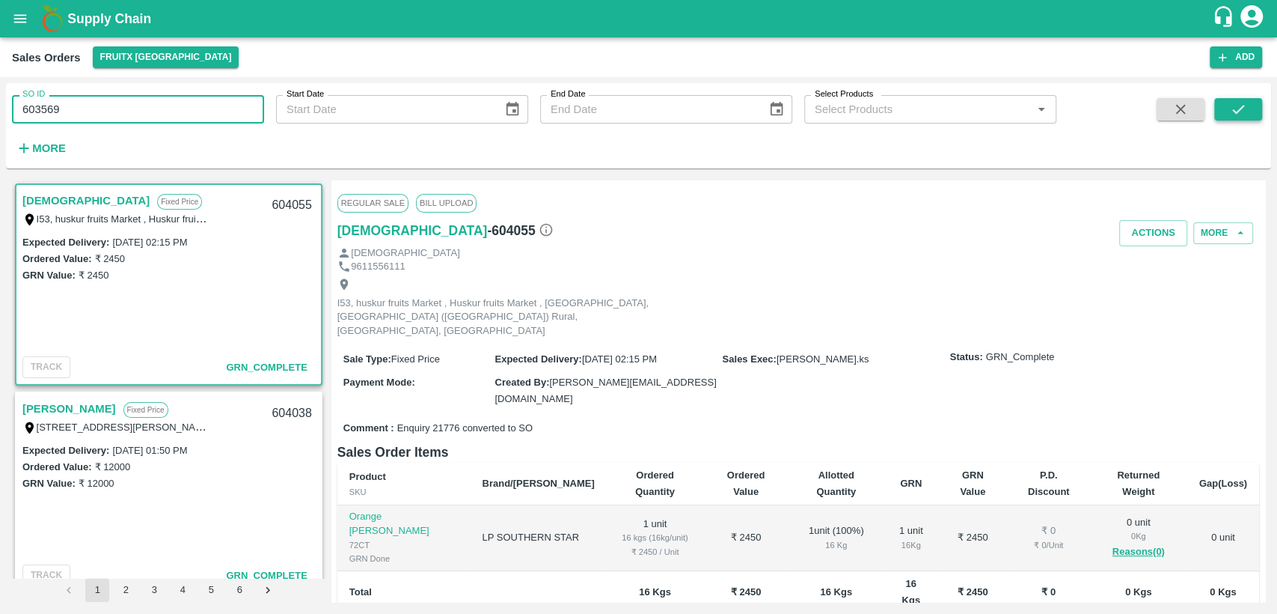 The width and height of the screenshot is (1277, 614). What do you see at coordinates (973, 483) in the screenshot?
I see `b: GRN Value` at bounding box center [973, 483].